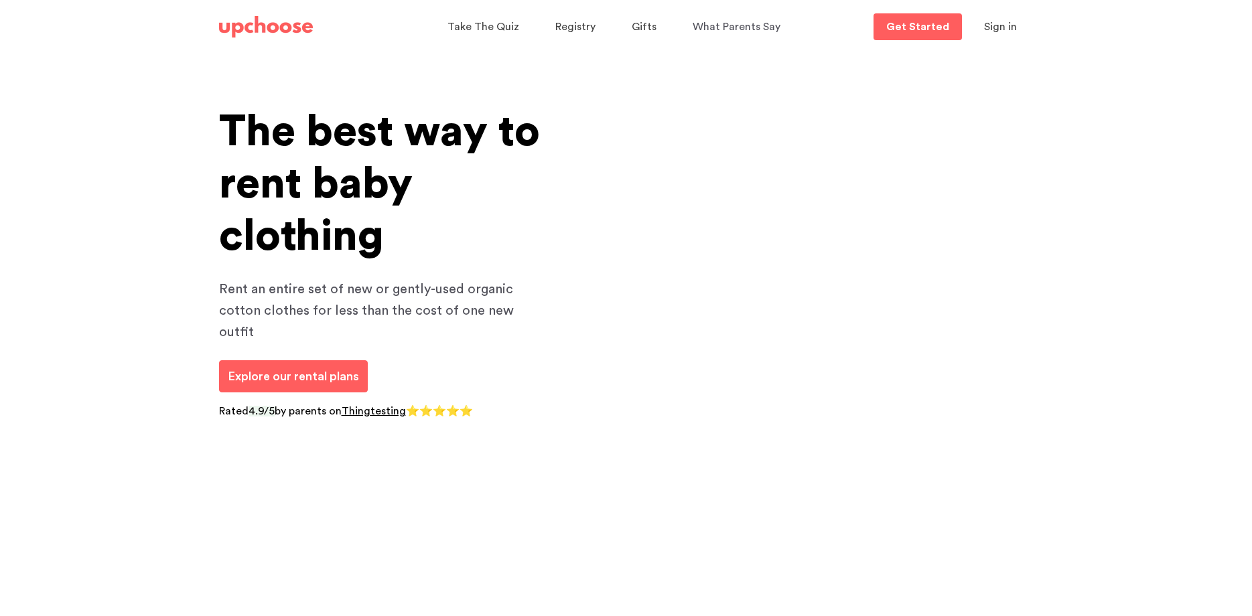  I want to click on p: Get Started, so click(918, 27).